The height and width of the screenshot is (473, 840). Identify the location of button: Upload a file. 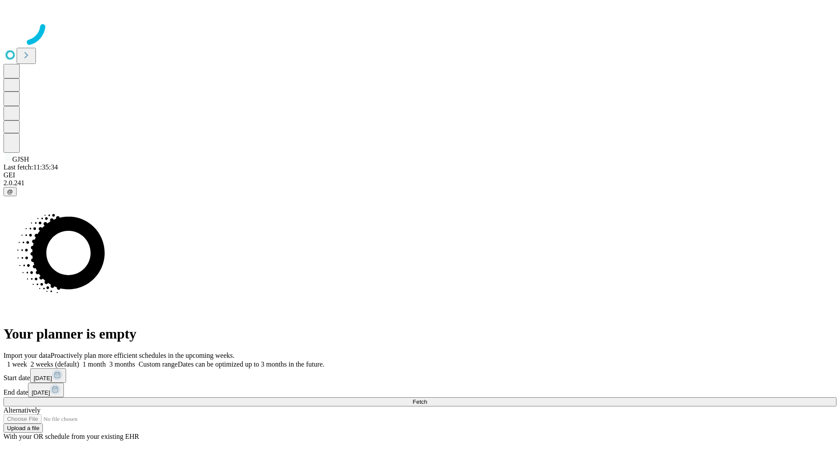
(23, 427).